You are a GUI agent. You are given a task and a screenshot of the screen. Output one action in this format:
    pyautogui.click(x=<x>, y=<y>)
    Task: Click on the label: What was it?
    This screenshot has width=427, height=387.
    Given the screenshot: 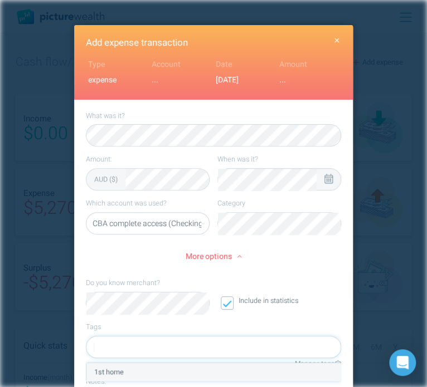 What is the action you would take?
    pyautogui.click(x=213, y=116)
    